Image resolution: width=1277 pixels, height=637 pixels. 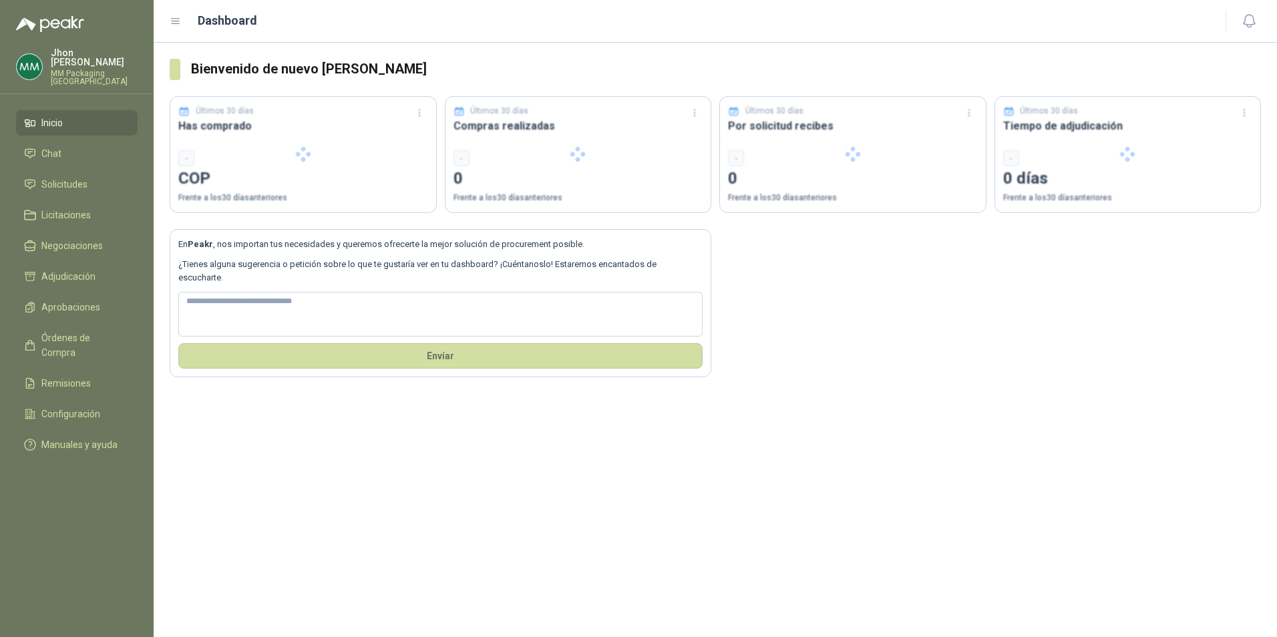 What do you see at coordinates (29, 67) in the screenshot?
I see `img: Company Logo` at bounding box center [29, 67].